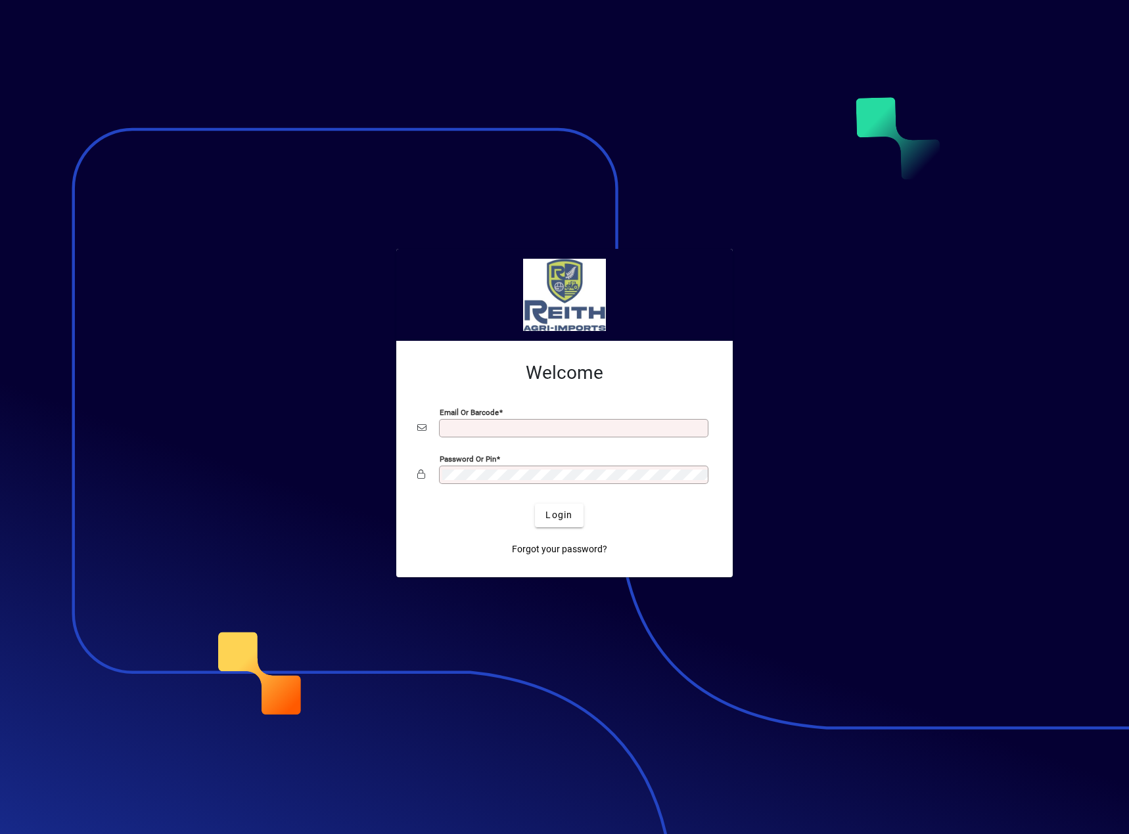 The width and height of the screenshot is (1129, 834). Describe the element at coordinates (564, 373) in the screenshot. I see `h2: Welcome` at that location.